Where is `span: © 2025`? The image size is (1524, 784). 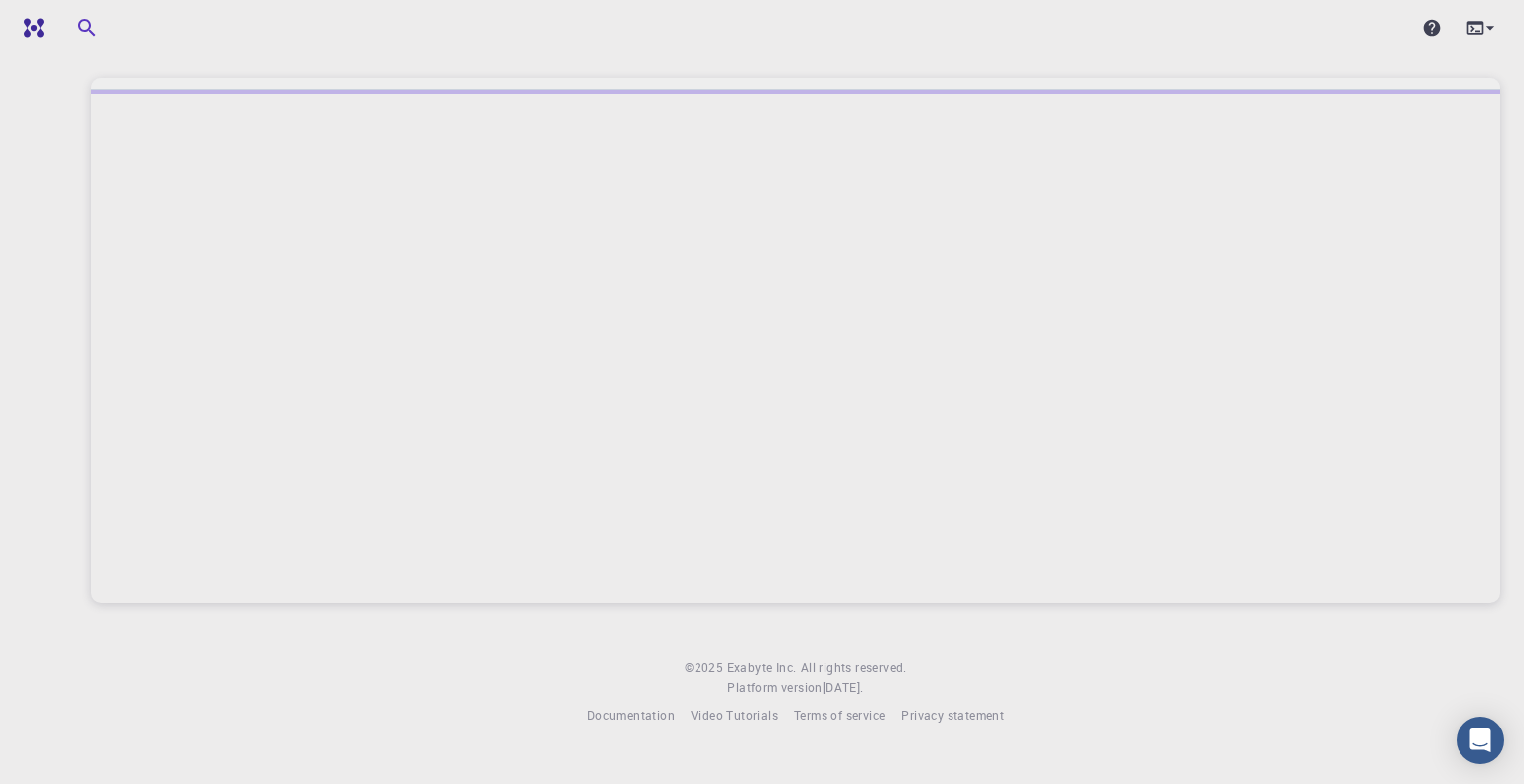
span: © 2025 is located at coordinates (706, 668).